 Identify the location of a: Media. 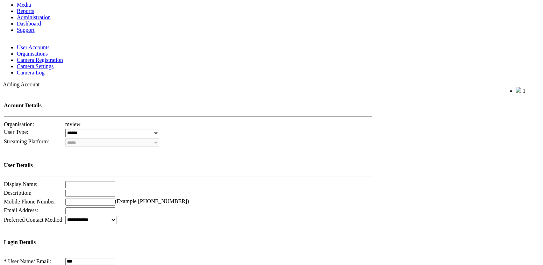
(24, 5).